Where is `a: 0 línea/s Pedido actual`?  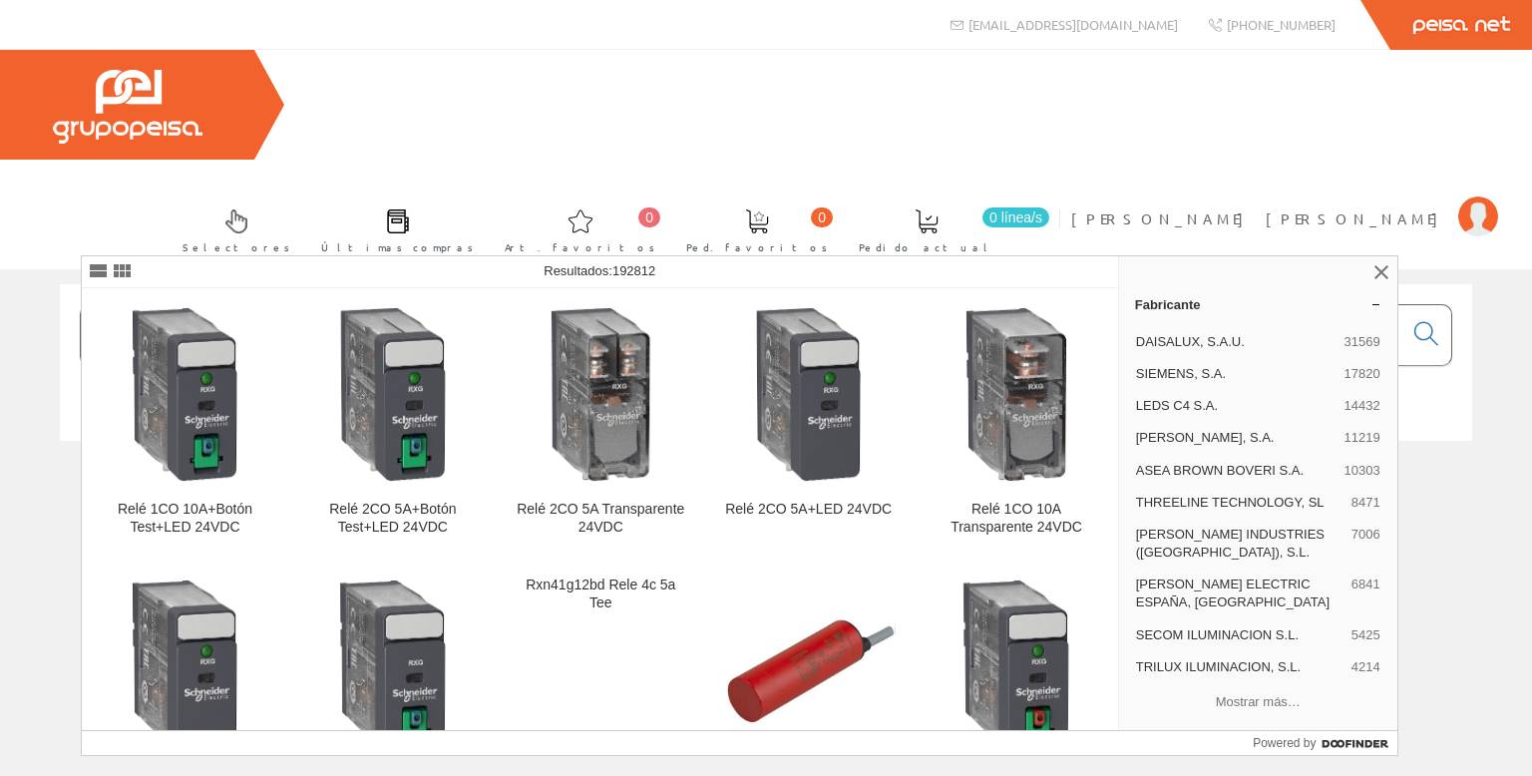 a: 0 línea/s Pedido actual is located at coordinates (946, 228).